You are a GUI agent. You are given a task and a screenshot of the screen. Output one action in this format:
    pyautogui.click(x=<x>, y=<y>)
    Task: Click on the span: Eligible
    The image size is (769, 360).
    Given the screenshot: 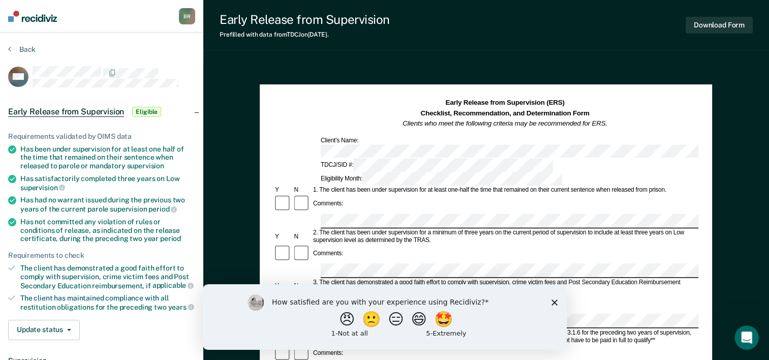 What is the action you would take?
    pyautogui.click(x=146, y=112)
    